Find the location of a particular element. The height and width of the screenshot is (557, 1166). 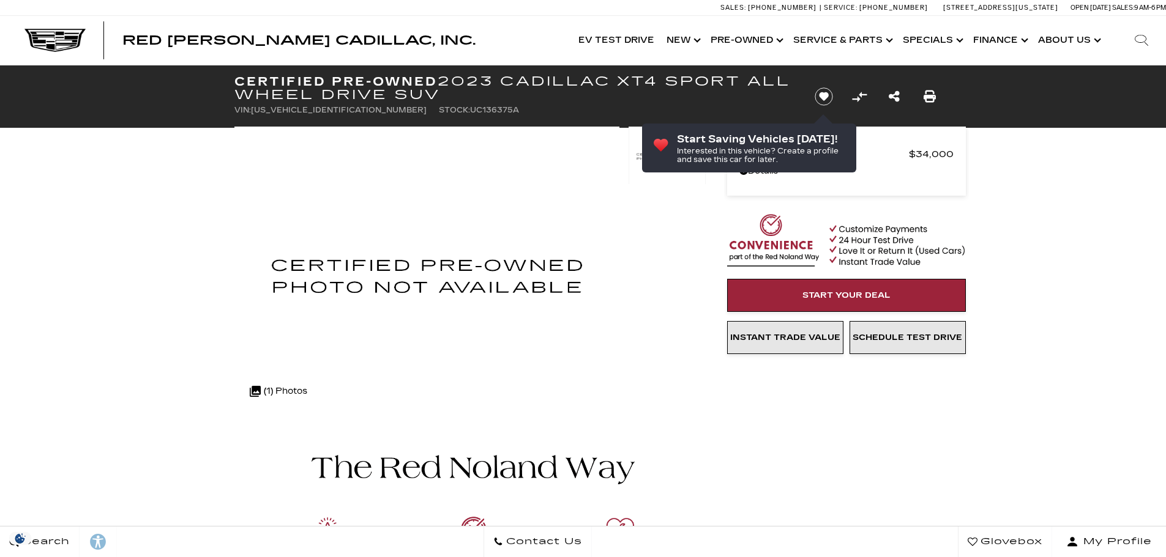

a: Service & Parts is located at coordinates (841, 40).